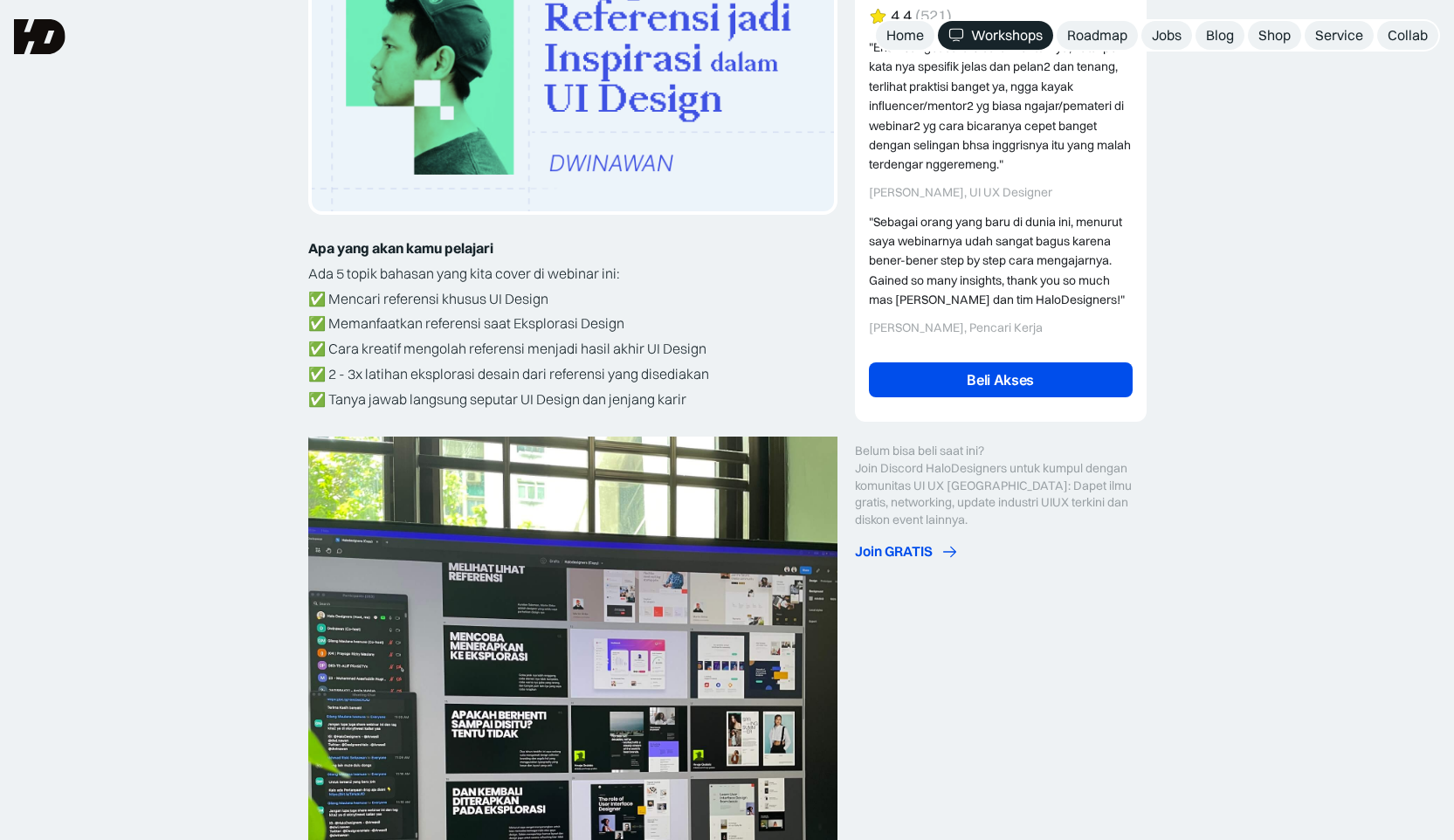 This screenshot has width=1454, height=840. Describe the element at coordinates (1275, 35) in the screenshot. I see `div: Shop` at that location.